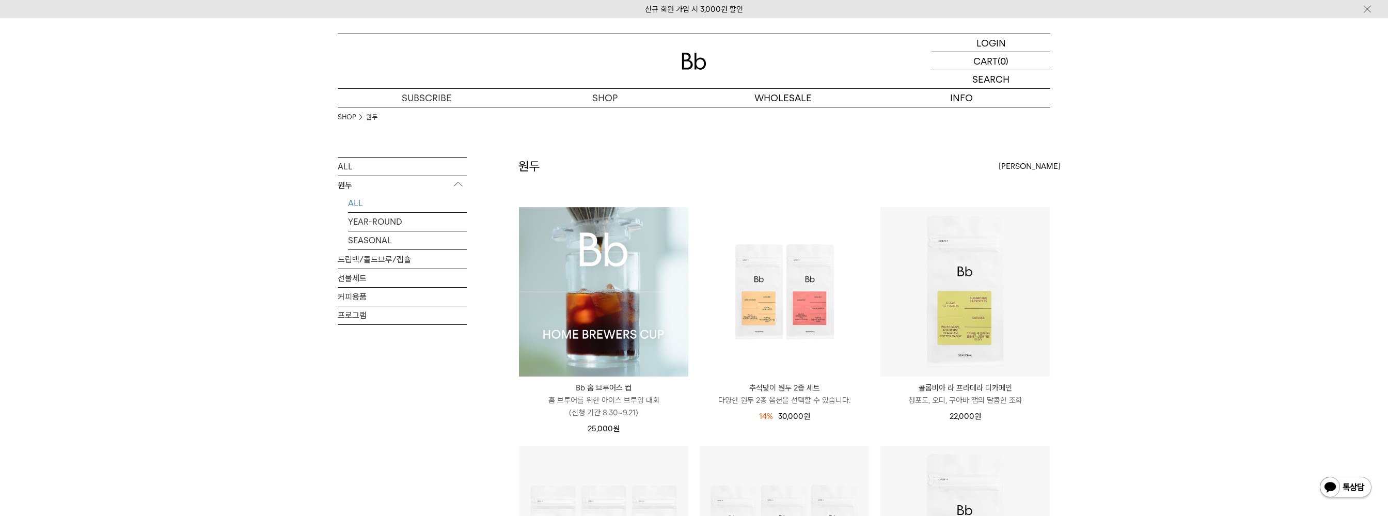 This screenshot has width=1388, height=516. What do you see at coordinates (784, 394) in the screenshot?
I see `a: 추석맞이 원두 2종 세트 다양한 원두 2종 옵션을 선택할 수 있습니다.` at bounding box center [784, 394].